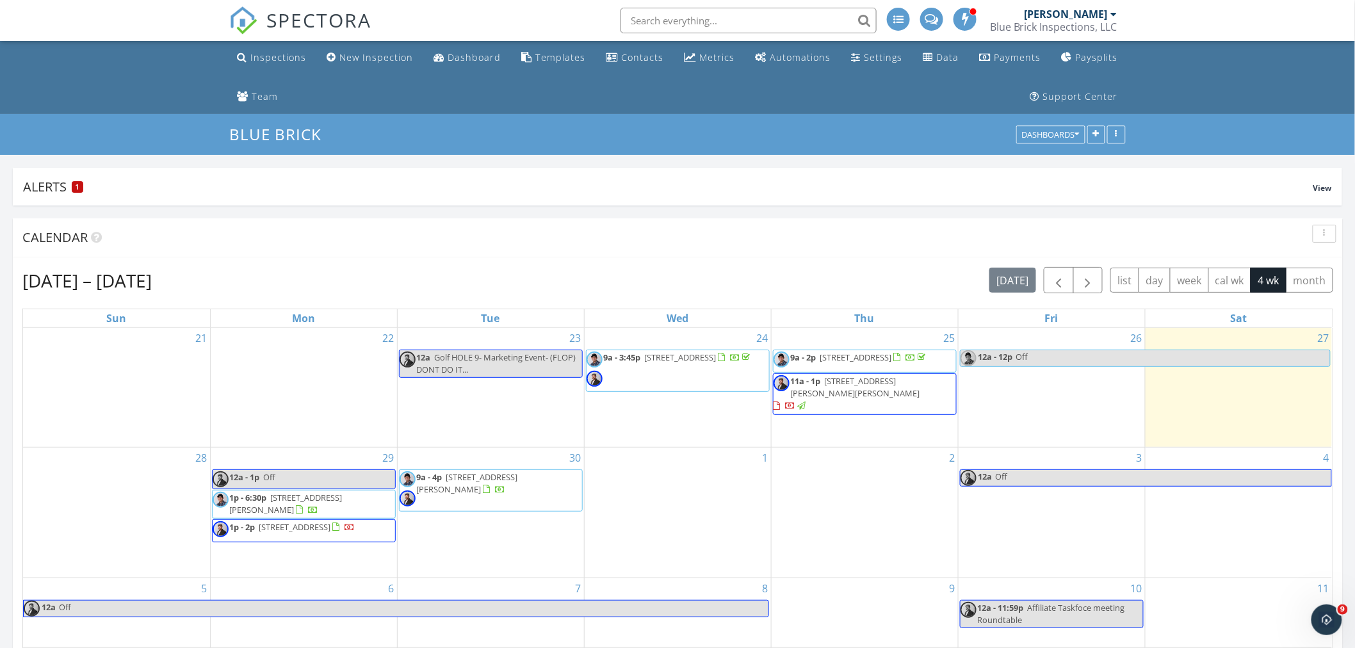  What do you see at coordinates (677, 613) in the screenshot?
I see `td: Go to October 8, 2025` at bounding box center [677, 613].